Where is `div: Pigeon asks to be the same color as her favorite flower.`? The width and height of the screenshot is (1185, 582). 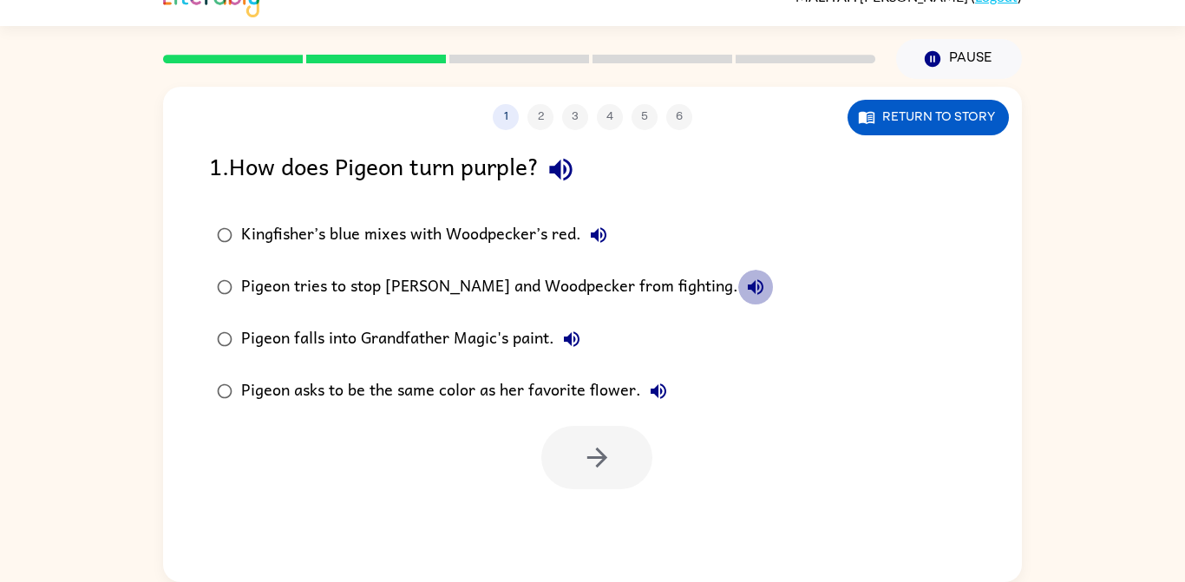 div: Pigeon asks to be the same color as her favorite flower. is located at coordinates (458, 391).